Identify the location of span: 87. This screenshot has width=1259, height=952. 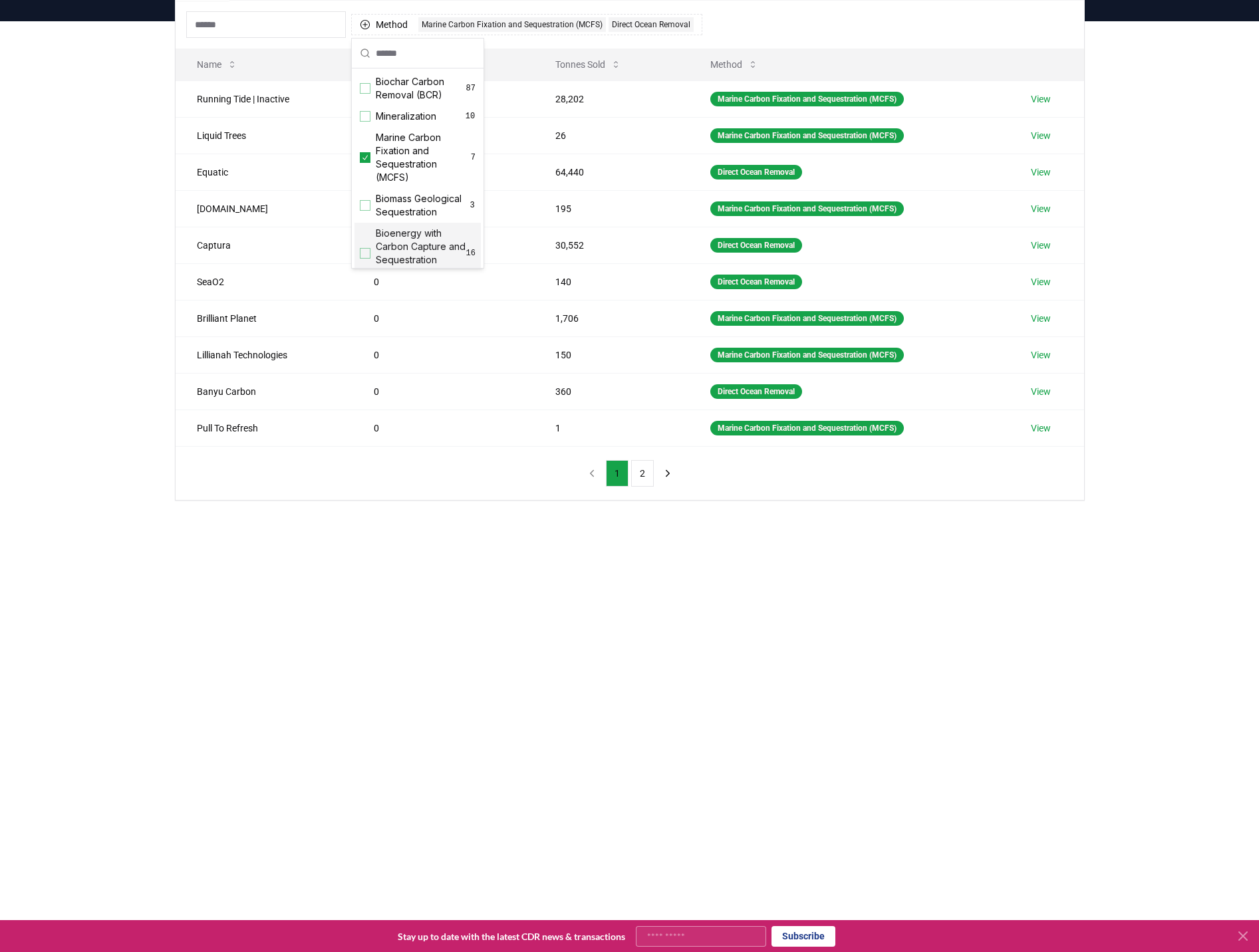
(471, 88).